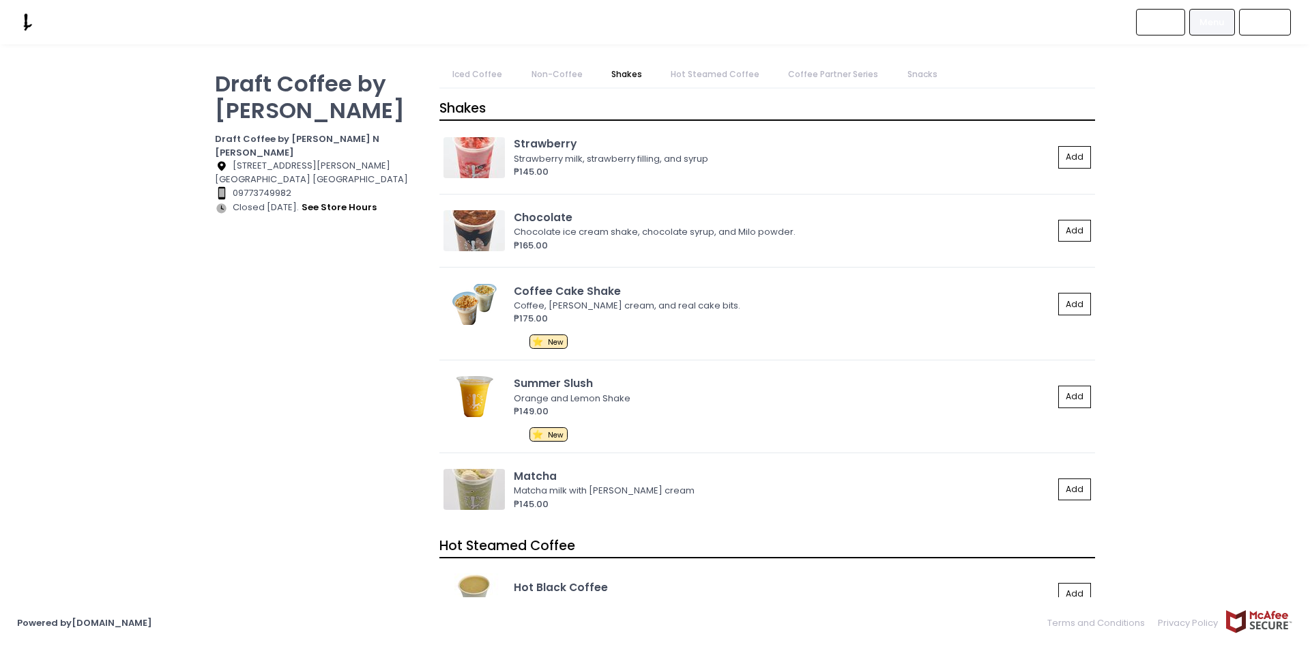 This screenshot has height=645, width=1310. Describe the element at coordinates (783, 217) in the screenshot. I see `div: Chocolate` at that location.